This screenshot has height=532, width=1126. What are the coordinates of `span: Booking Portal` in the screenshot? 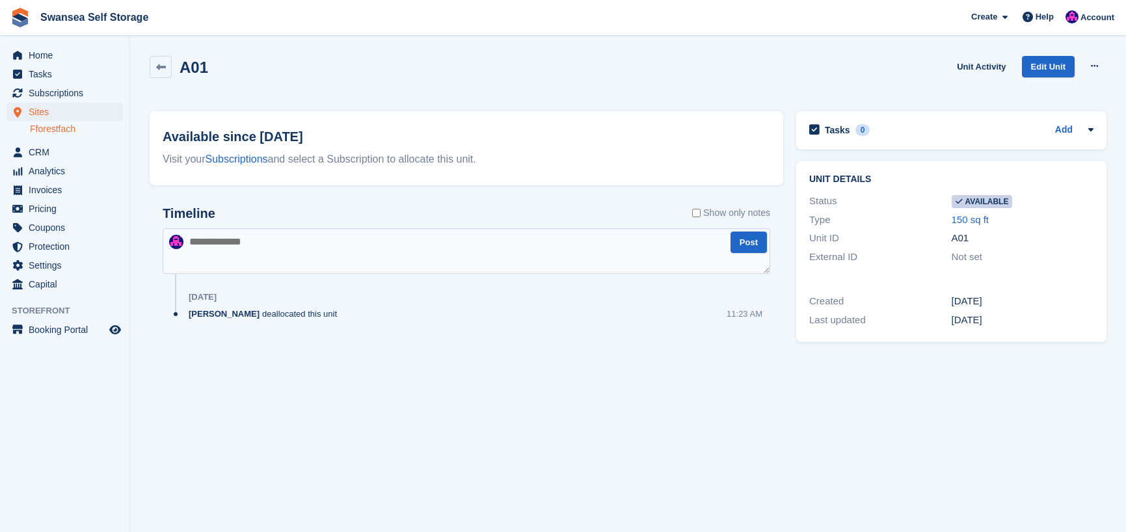 It's located at (68, 330).